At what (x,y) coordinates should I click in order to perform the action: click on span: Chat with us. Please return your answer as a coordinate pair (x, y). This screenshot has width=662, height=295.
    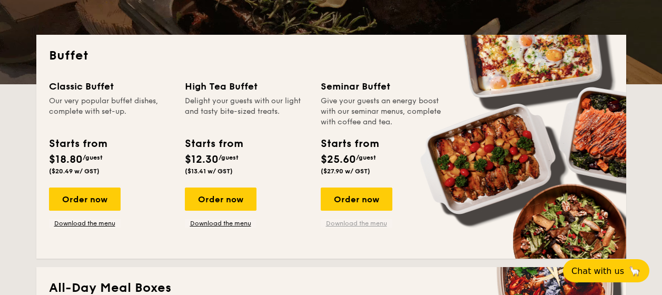
    Looking at the image, I should click on (598, 271).